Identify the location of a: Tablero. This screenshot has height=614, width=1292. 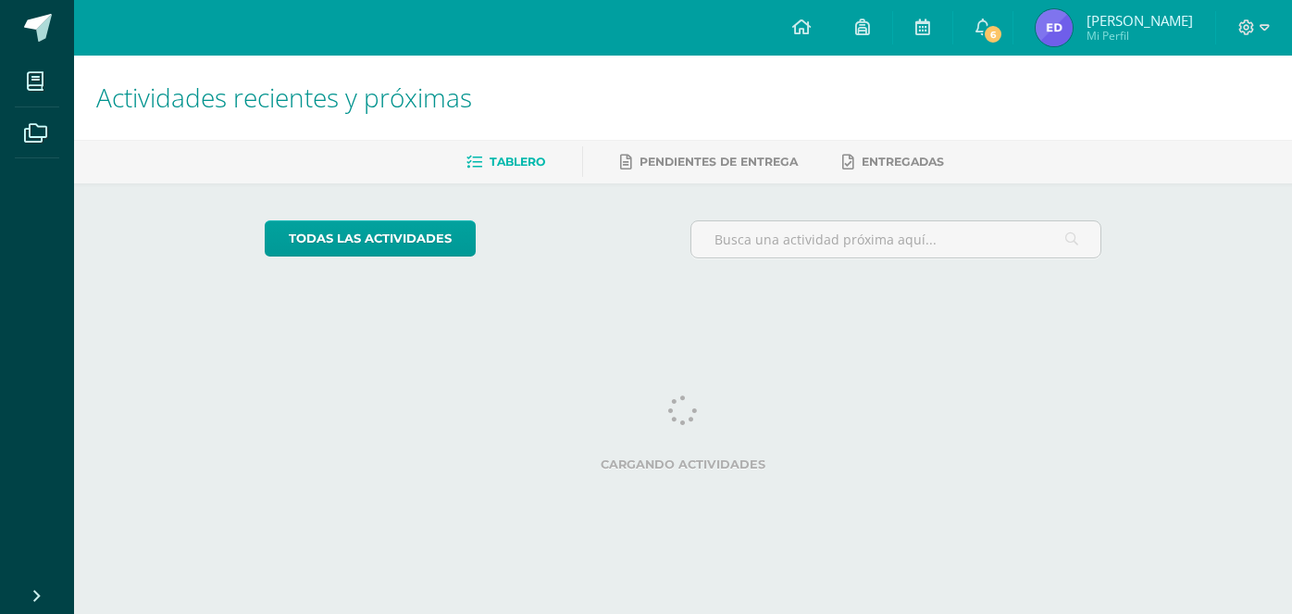
(505, 162).